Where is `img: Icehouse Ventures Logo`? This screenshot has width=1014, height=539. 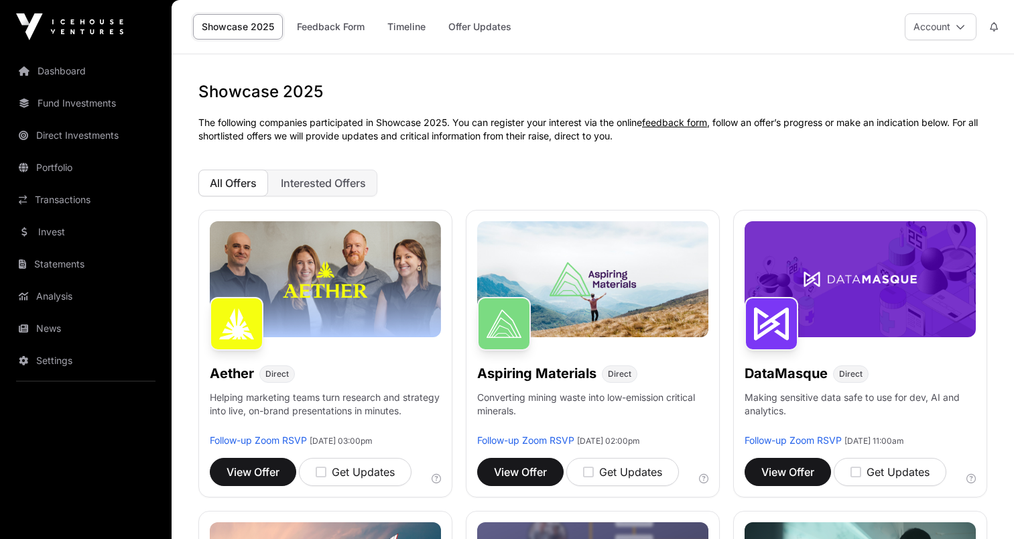 img: Icehouse Ventures Logo is located at coordinates (70, 27).